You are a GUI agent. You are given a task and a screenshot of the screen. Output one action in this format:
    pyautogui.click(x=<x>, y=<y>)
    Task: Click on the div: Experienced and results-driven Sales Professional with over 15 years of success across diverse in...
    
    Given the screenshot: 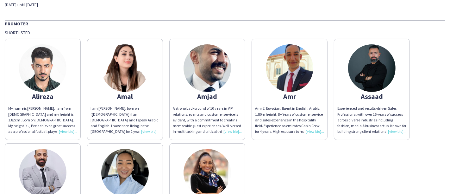 What is the action you would take?
    pyautogui.click(x=372, y=120)
    